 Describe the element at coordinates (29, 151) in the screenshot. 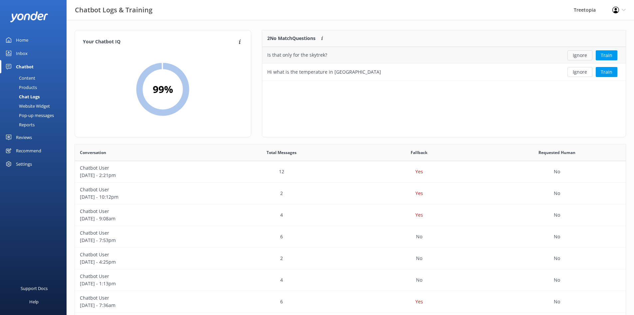

I see `div: Recommend` at that location.